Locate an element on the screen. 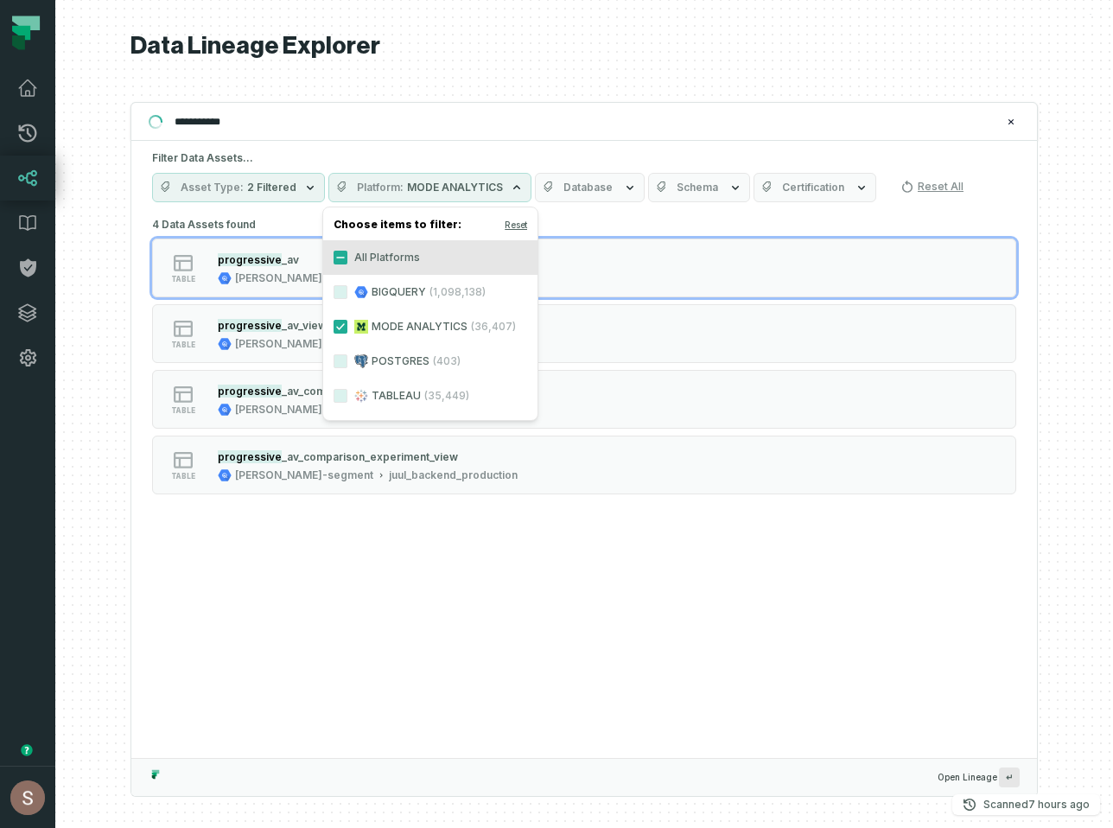  span: _av_comparison_experiment is located at coordinates (355, 391).